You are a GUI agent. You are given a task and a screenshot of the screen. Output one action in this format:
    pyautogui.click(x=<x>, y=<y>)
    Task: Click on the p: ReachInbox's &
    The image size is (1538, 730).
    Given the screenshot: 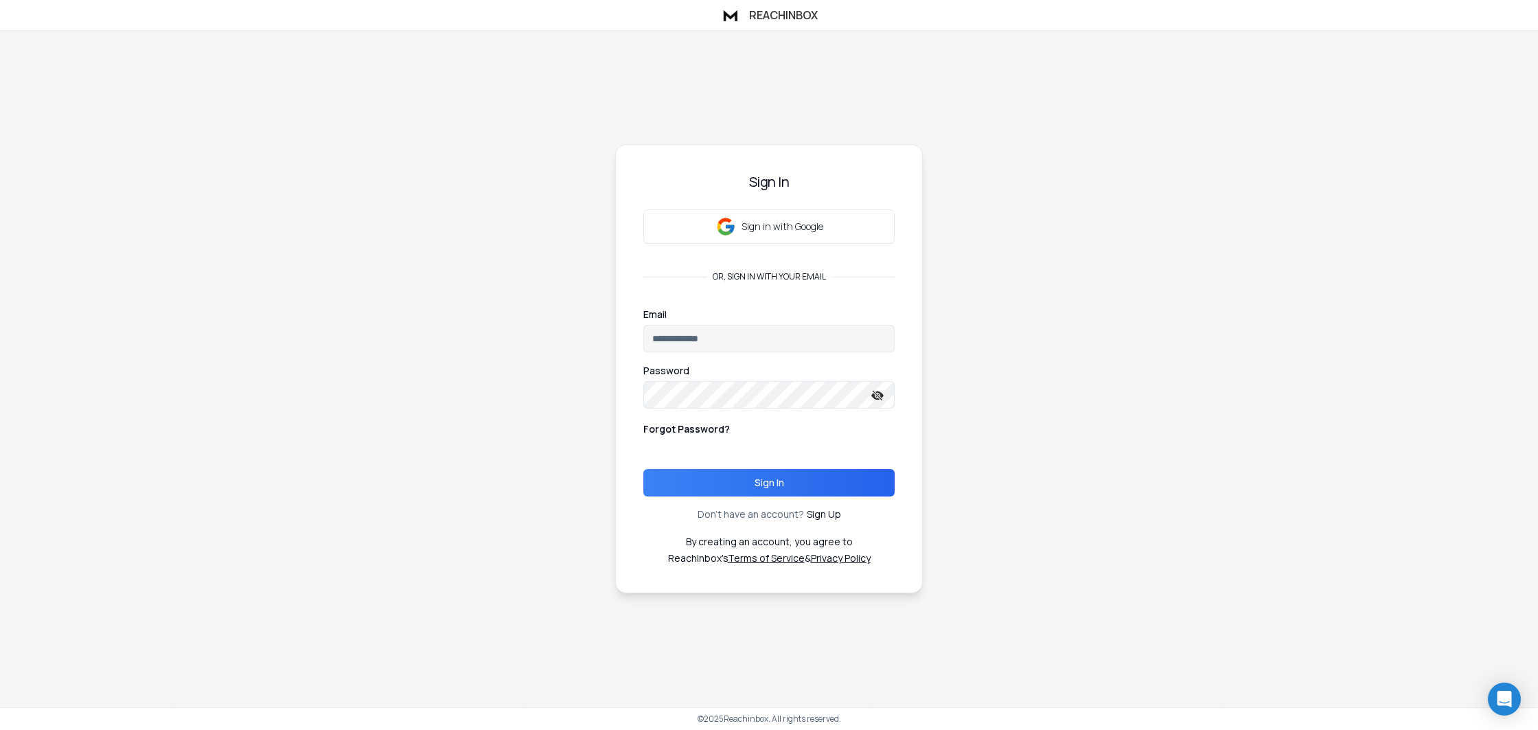 What is the action you would take?
    pyautogui.click(x=769, y=558)
    